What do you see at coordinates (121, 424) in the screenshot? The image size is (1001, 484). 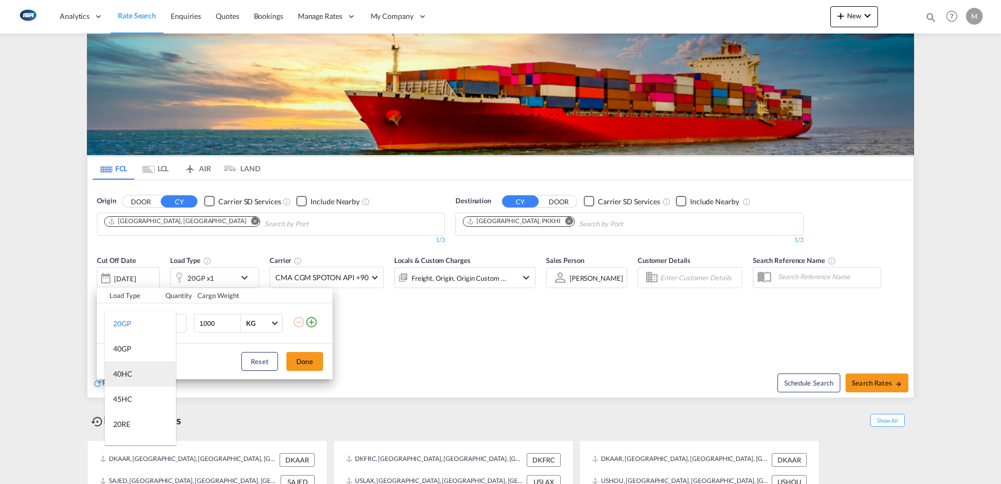 I see `div: 20RE` at bounding box center [121, 424].